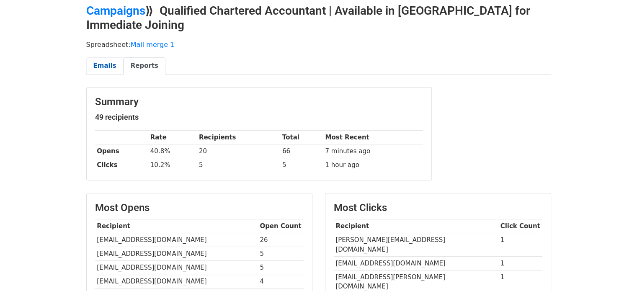 This screenshot has height=291, width=637. I want to click on h3: Most Clicks, so click(438, 208).